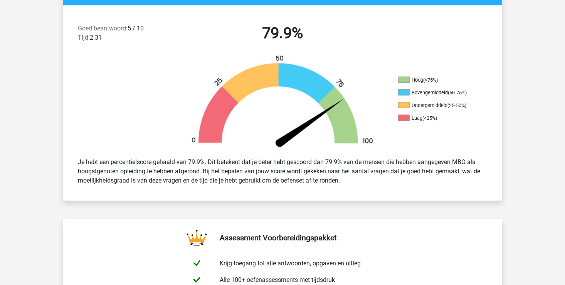 The height and width of the screenshot is (285, 565). What do you see at coordinates (84, 37) in the screenshot?
I see `span: Tijd:` at bounding box center [84, 37].